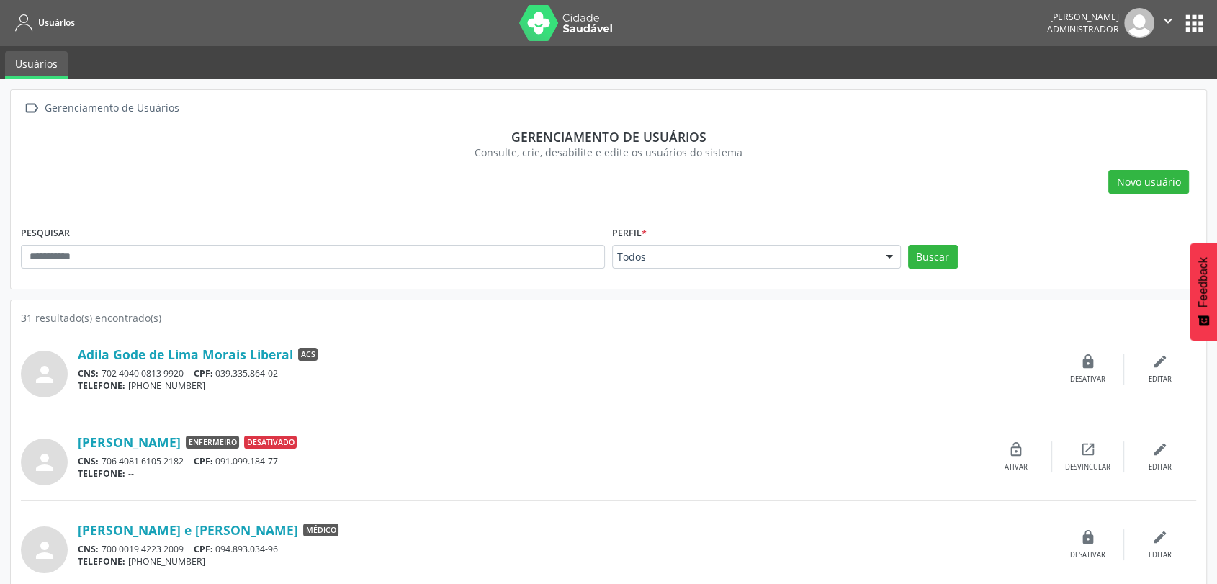 Image resolution: width=1217 pixels, height=584 pixels. What do you see at coordinates (1083, 29) in the screenshot?
I see `span: Administrador` at bounding box center [1083, 29].